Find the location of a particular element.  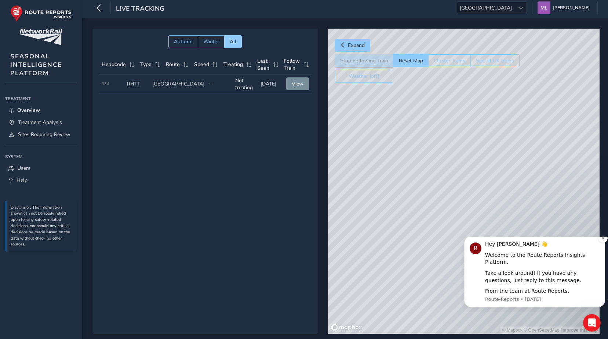

span: Overview is located at coordinates (29, 110).